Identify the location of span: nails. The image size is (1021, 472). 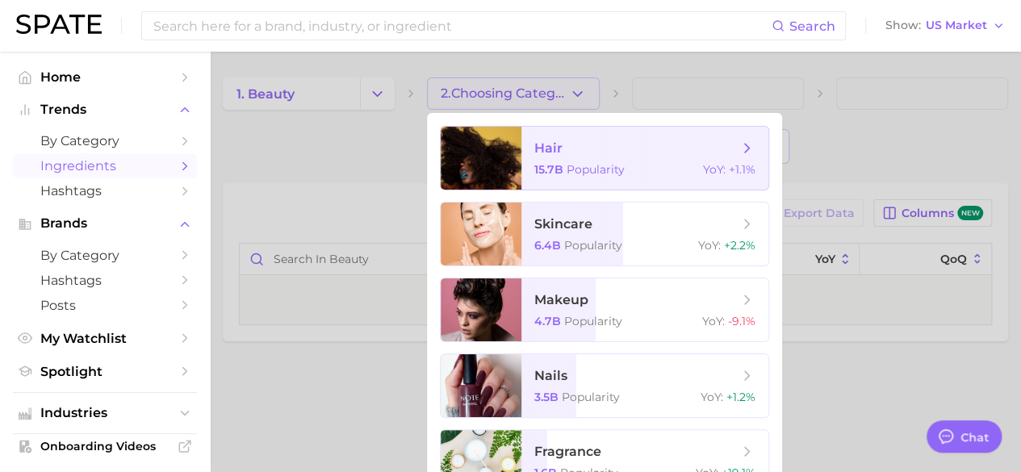
(551, 375).